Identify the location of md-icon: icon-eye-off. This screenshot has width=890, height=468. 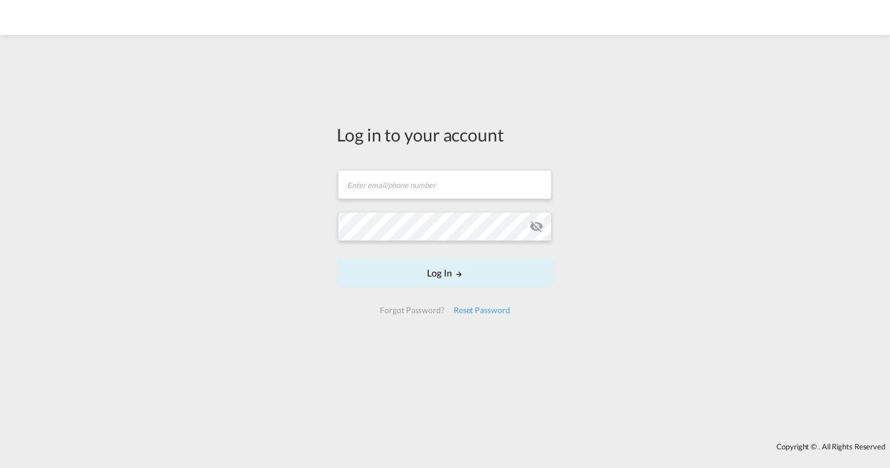
(536, 227).